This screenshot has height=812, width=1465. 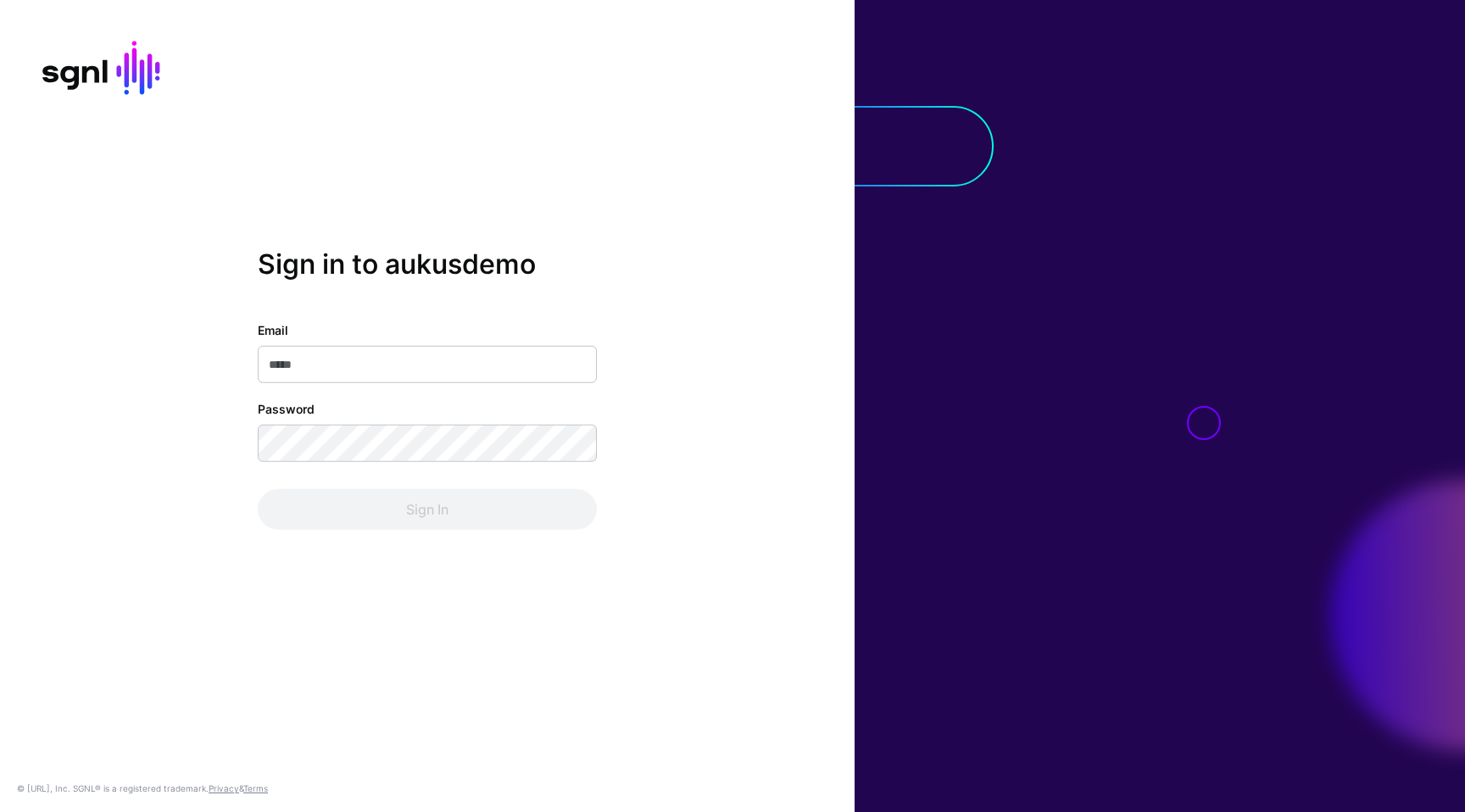 What do you see at coordinates (273, 330) in the screenshot?
I see `label: Email` at bounding box center [273, 330].